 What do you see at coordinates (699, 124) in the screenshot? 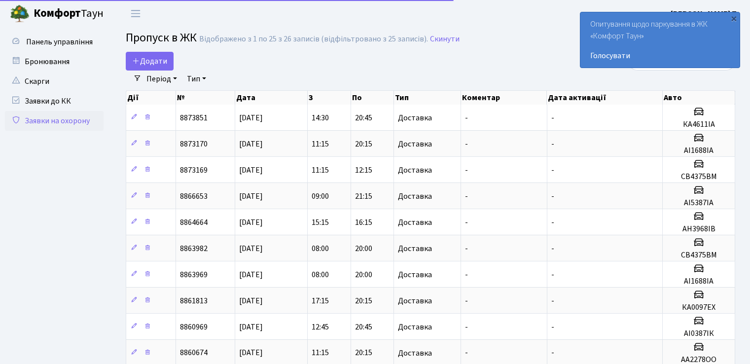
I see `h5: КА4611ІА` at bounding box center [699, 124].